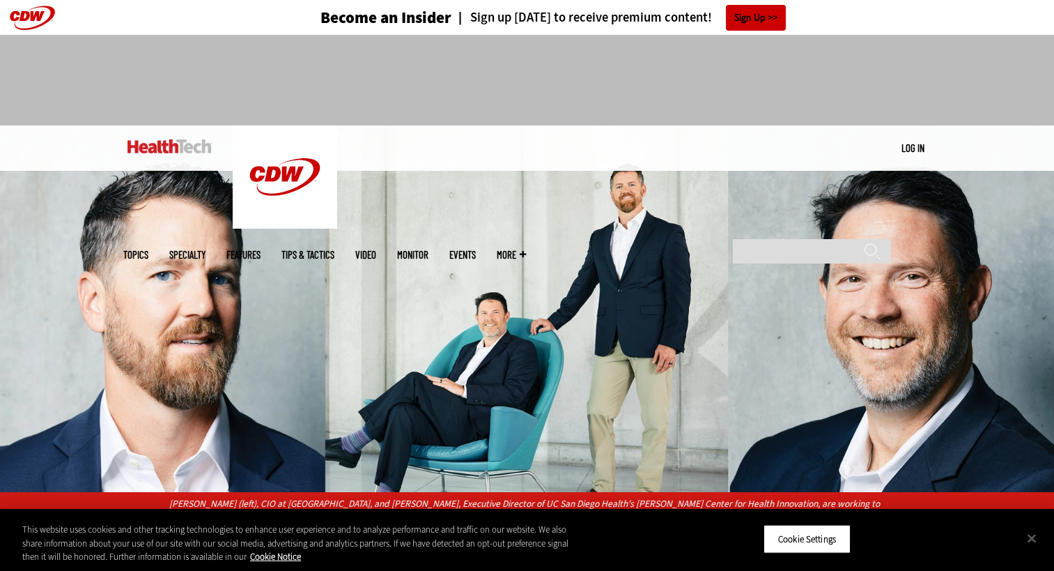 The height and width of the screenshot is (571, 1054). Describe the element at coordinates (243, 254) in the screenshot. I see `a: Features` at that location.